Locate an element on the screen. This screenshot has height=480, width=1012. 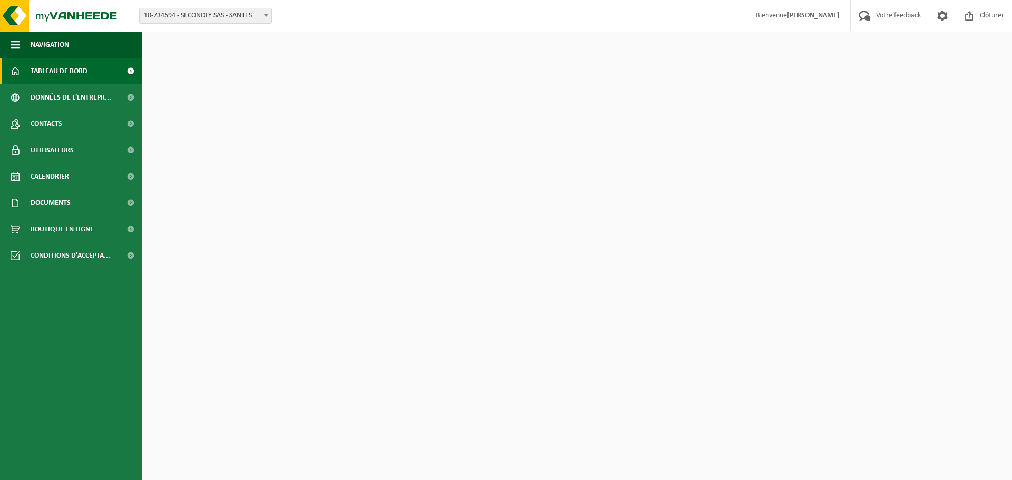
span: Contacts is located at coordinates (46, 124).